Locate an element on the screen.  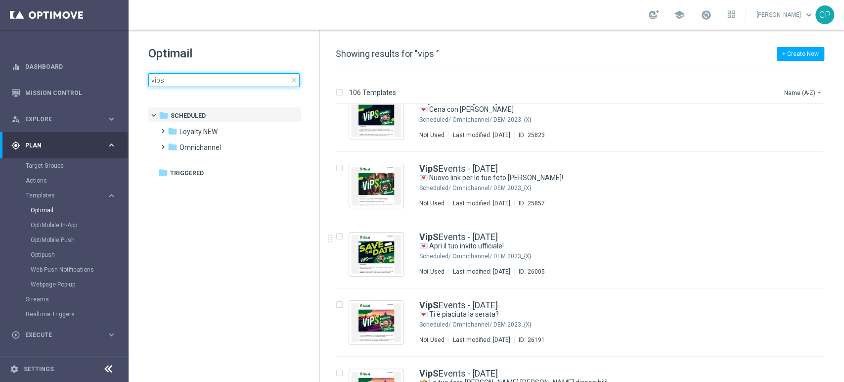
div: 26191 is located at coordinates (536, 340).